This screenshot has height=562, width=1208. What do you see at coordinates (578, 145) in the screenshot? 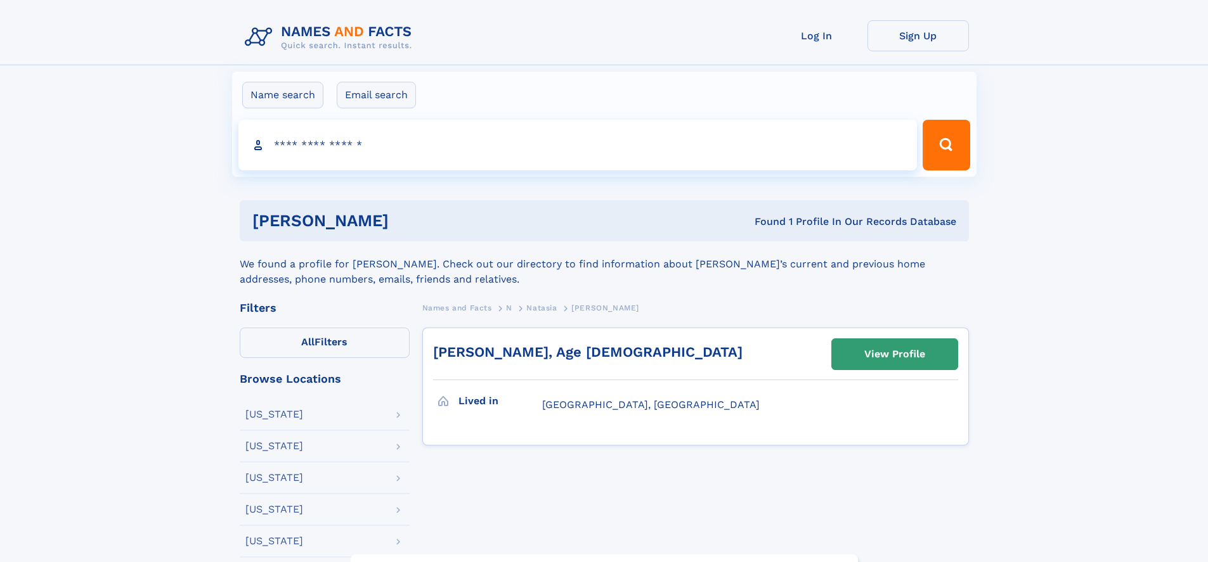
I see `input: search input` at bounding box center [578, 145].